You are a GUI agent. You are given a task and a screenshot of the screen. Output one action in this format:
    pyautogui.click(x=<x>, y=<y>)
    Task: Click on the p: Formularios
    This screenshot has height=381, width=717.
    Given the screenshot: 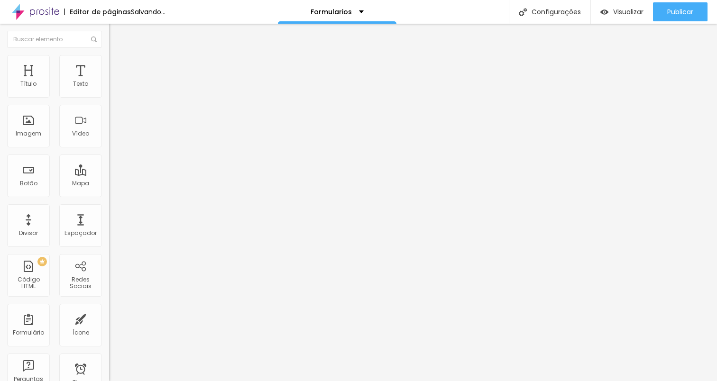 What is the action you would take?
    pyautogui.click(x=331, y=12)
    